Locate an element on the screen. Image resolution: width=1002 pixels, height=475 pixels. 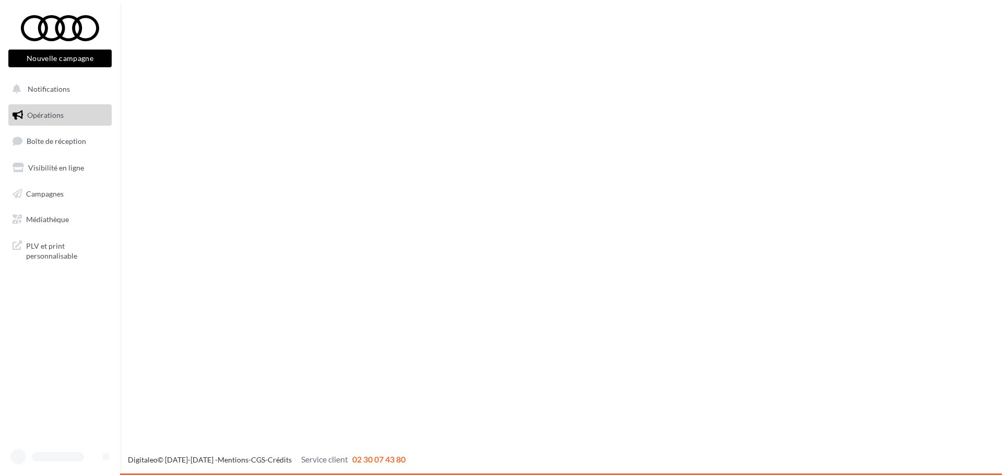
a: Campagnes is located at coordinates (60, 194).